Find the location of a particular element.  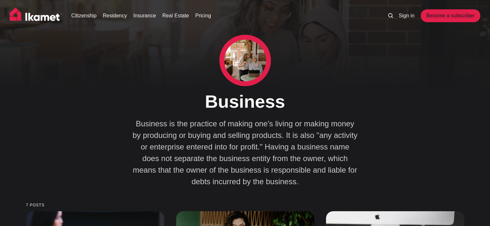

a: Become a subscriber is located at coordinates (450, 16).